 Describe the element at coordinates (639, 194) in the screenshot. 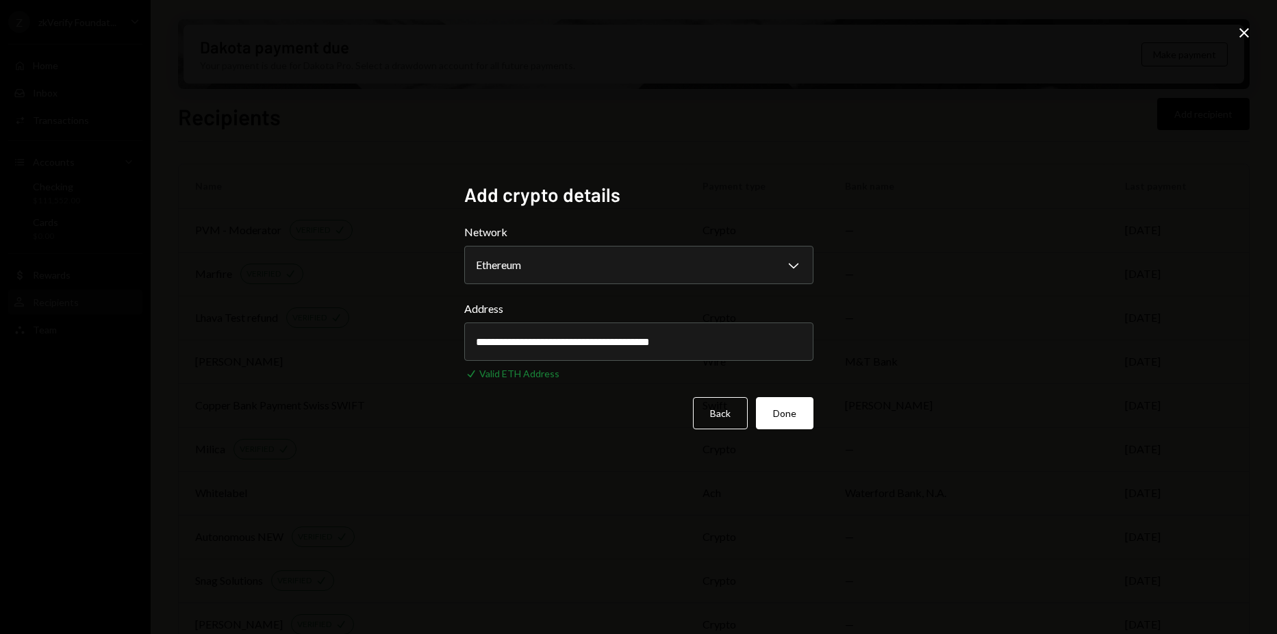

I see `h2: Add crypto details` at that location.